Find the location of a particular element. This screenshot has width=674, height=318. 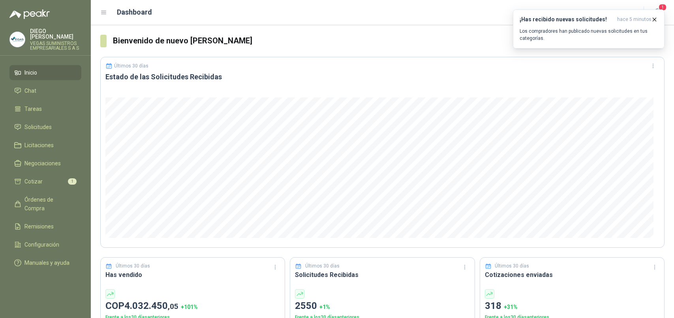

a: Negociaciones is located at coordinates (45, 164).